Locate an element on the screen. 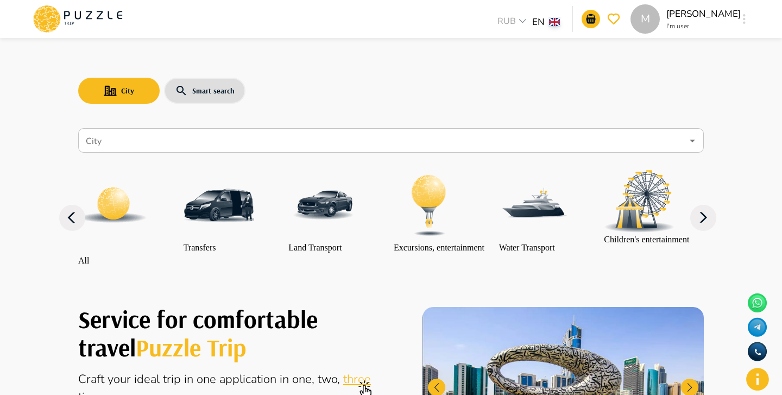 Image resolution: width=782 pixels, height=395 pixels. span: Puzzle Trip is located at coordinates (191, 347).